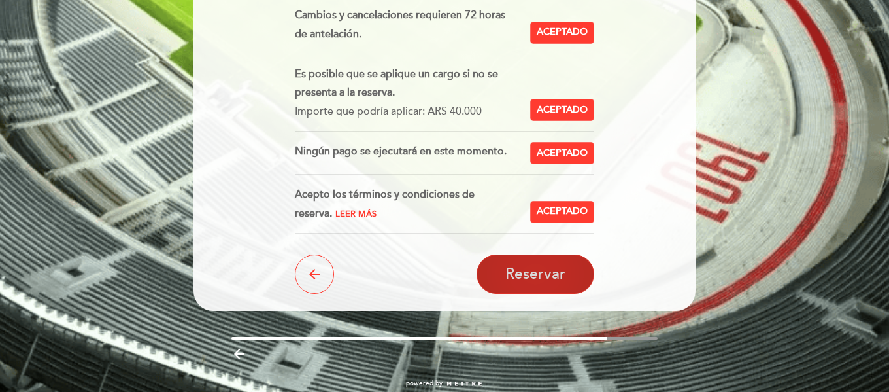  I want to click on div: Ningún pago se ejecutará en este momento., so click(412, 153).